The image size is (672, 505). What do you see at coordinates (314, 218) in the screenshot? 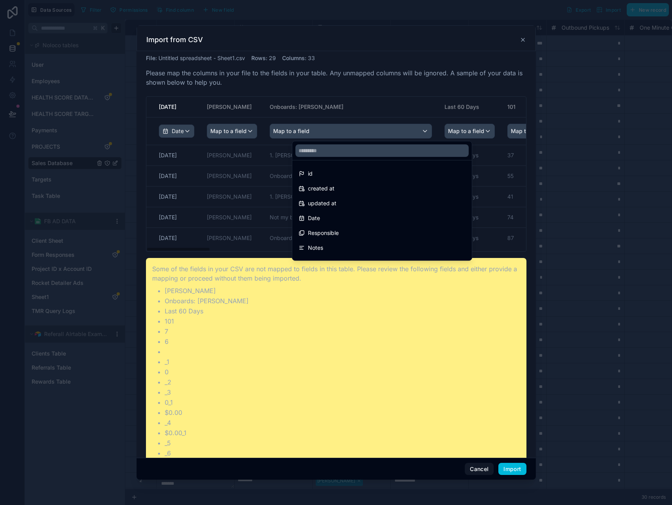
I see `span: Date` at bounding box center [314, 218].